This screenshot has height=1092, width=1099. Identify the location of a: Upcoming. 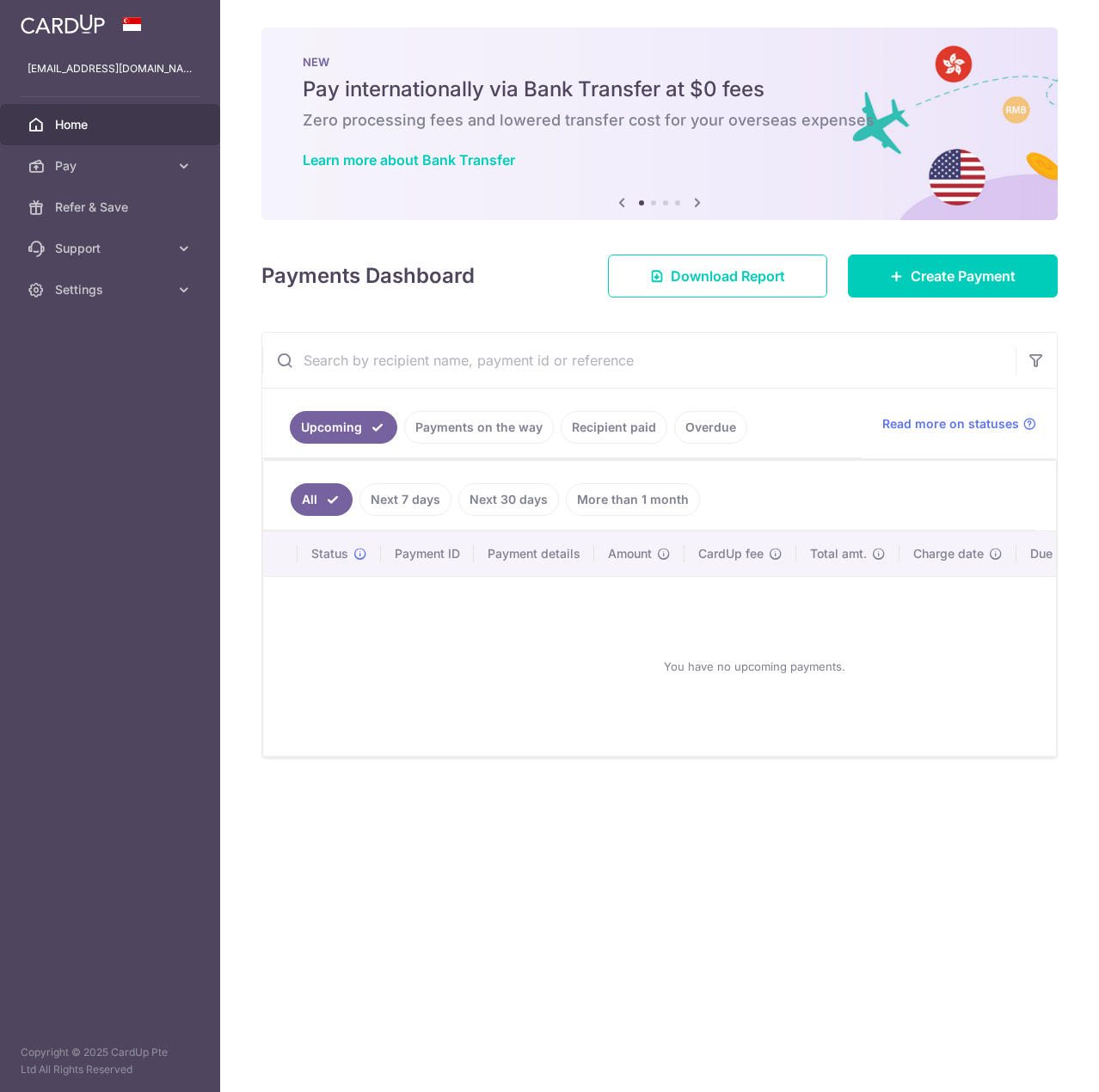
(343, 428).